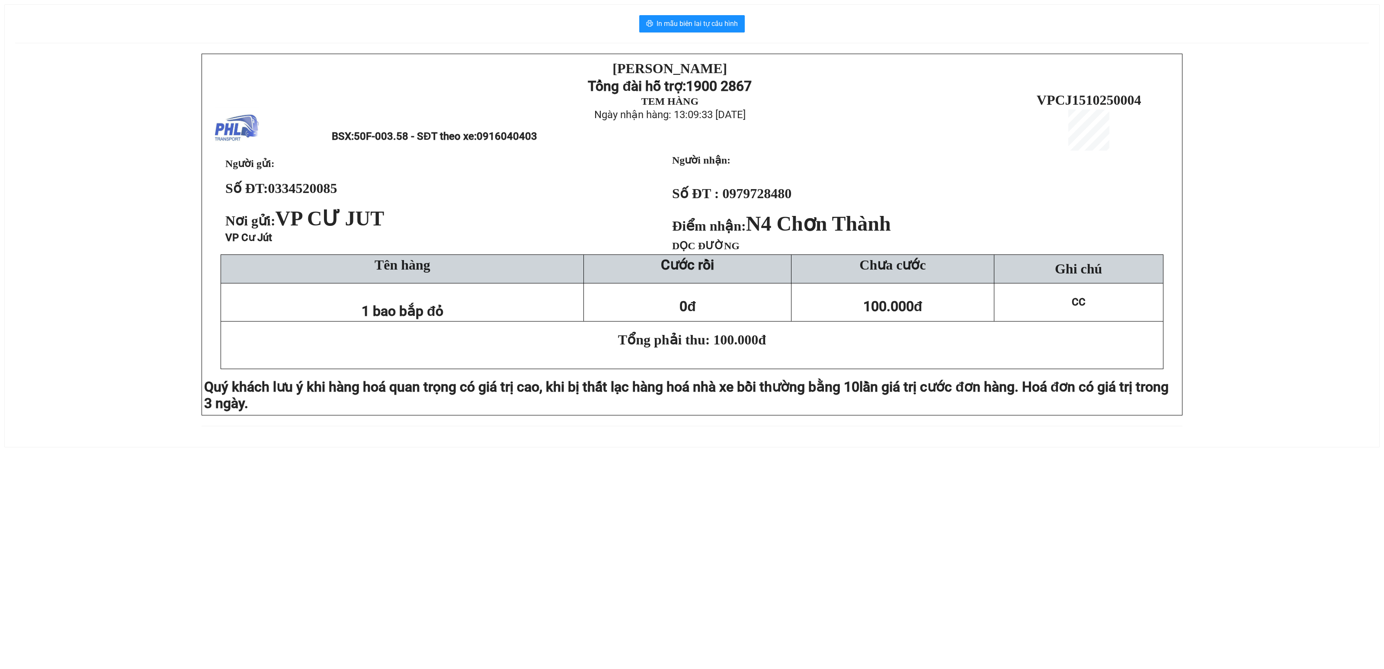 This screenshot has width=1384, height=669. What do you see at coordinates (893, 265) in the screenshot?
I see `span: Chưa cước` at bounding box center [893, 265].